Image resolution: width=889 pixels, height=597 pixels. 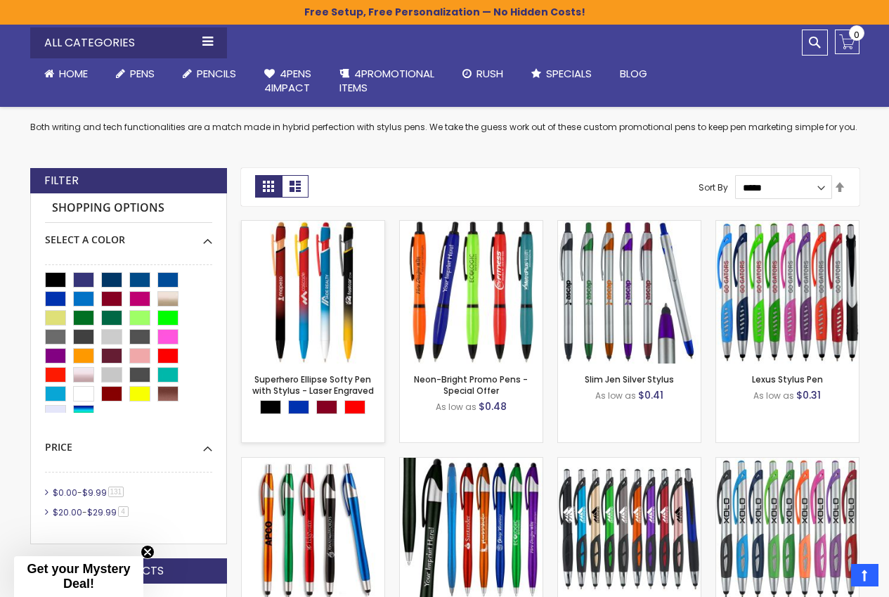 What do you see at coordinates (102, 512) in the screenshot?
I see `span: $29.99` at bounding box center [102, 512].